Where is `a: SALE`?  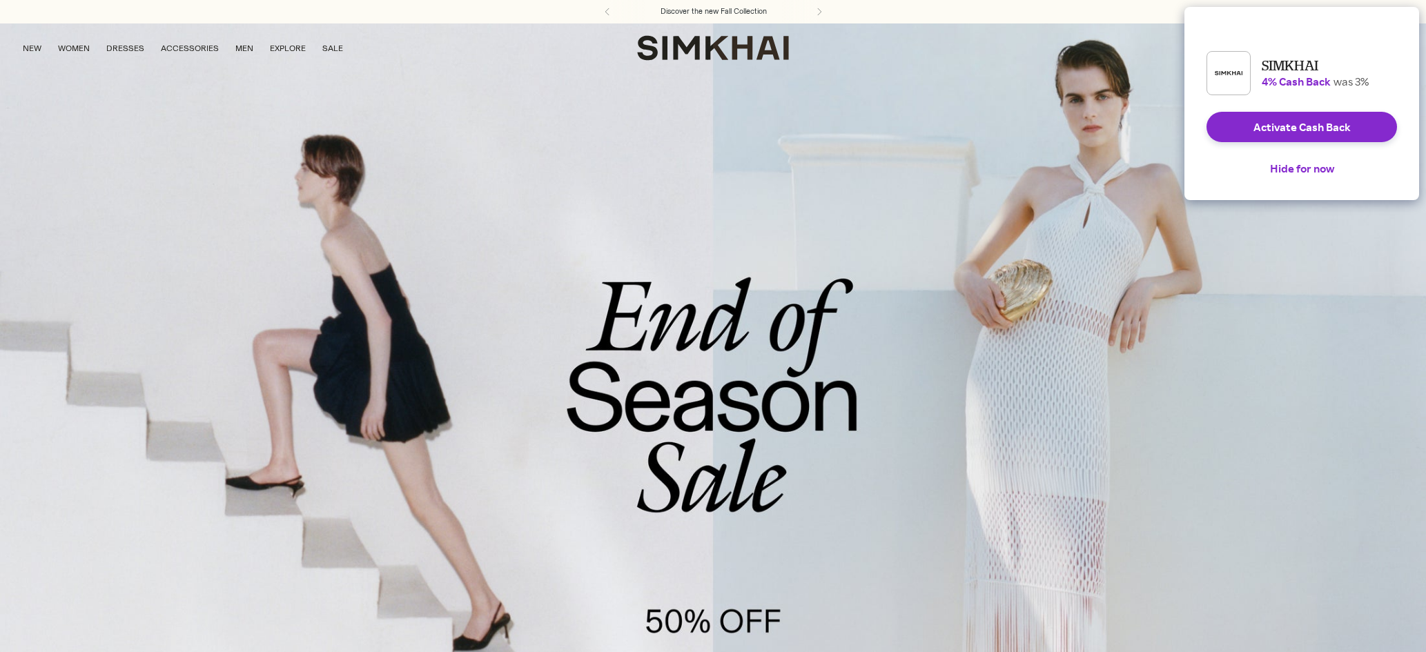
a: SALE is located at coordinates (333, 48).